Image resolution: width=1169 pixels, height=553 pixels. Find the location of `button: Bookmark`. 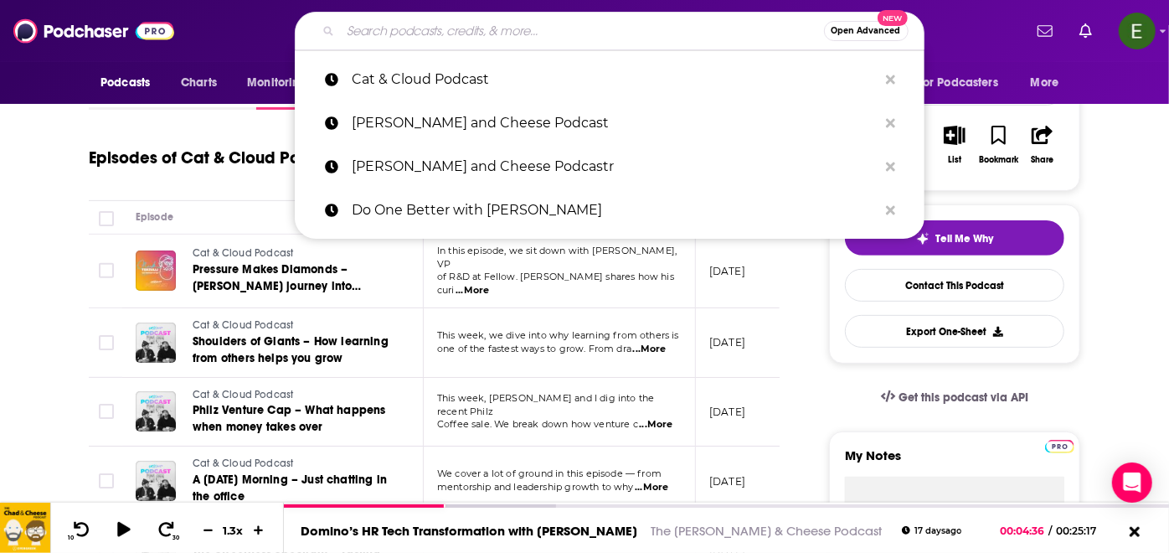

button: Bookmark is located at coordinates (998, 145).